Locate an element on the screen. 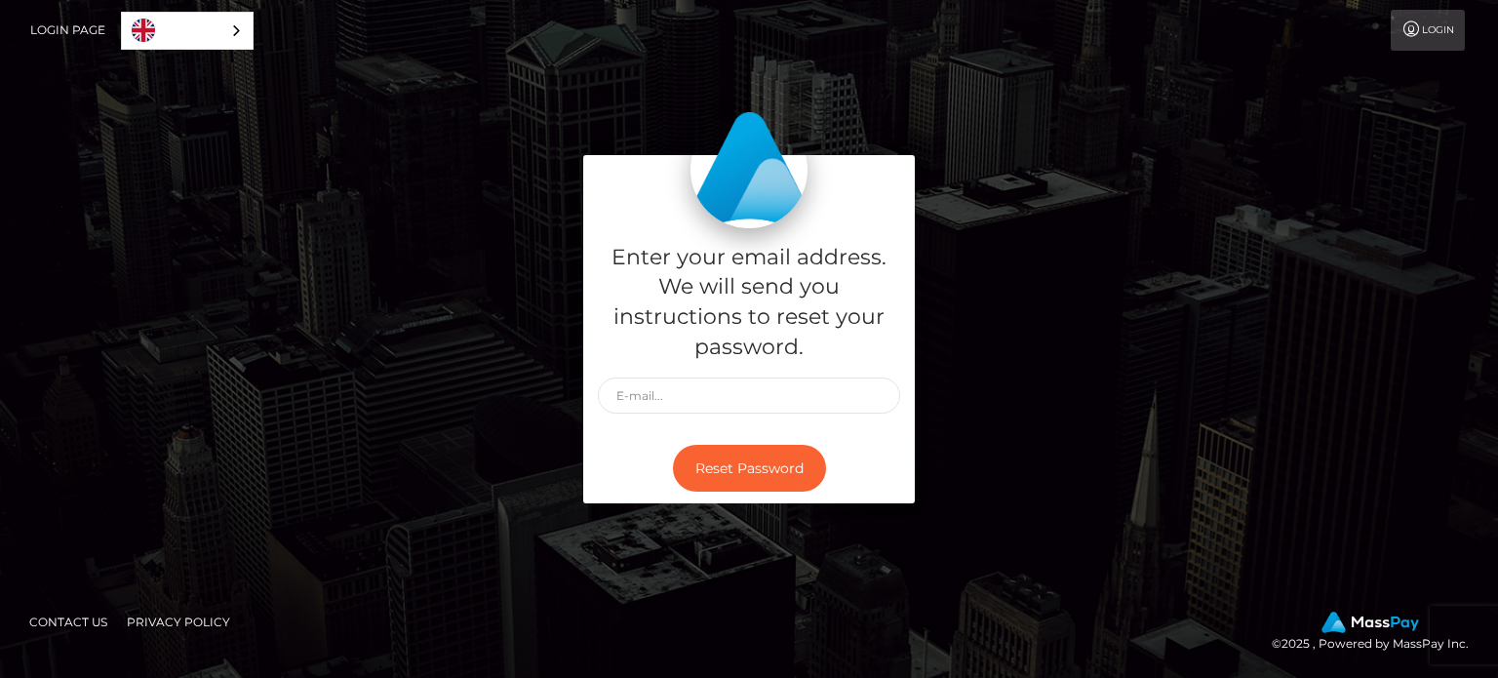 This screenshot has height=678, width=1498. a: Login is located at coordinates (1428, 30).